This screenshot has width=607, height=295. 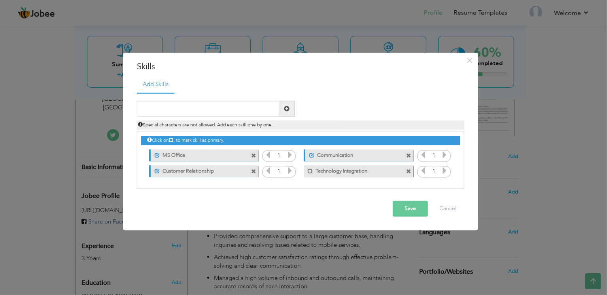 I want to click on h3: Skills, so click(x=300, y=66).